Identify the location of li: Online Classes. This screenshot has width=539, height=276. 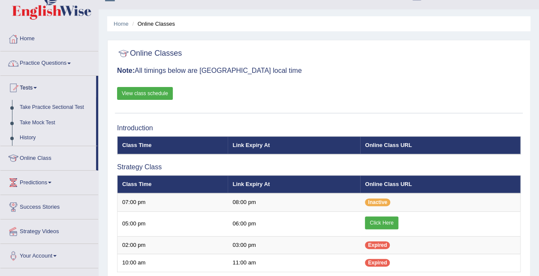
(152, 24).